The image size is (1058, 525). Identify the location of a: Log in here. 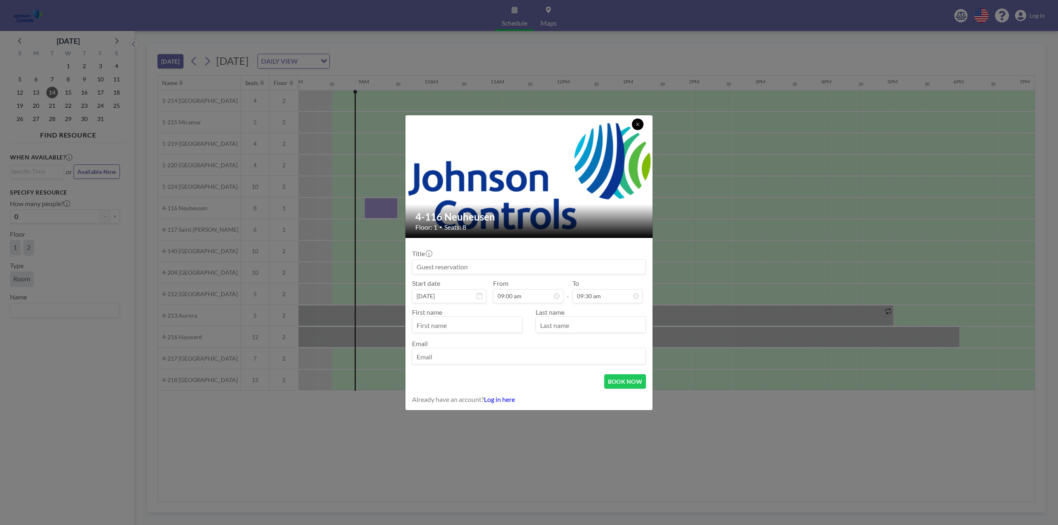
(499, 399).